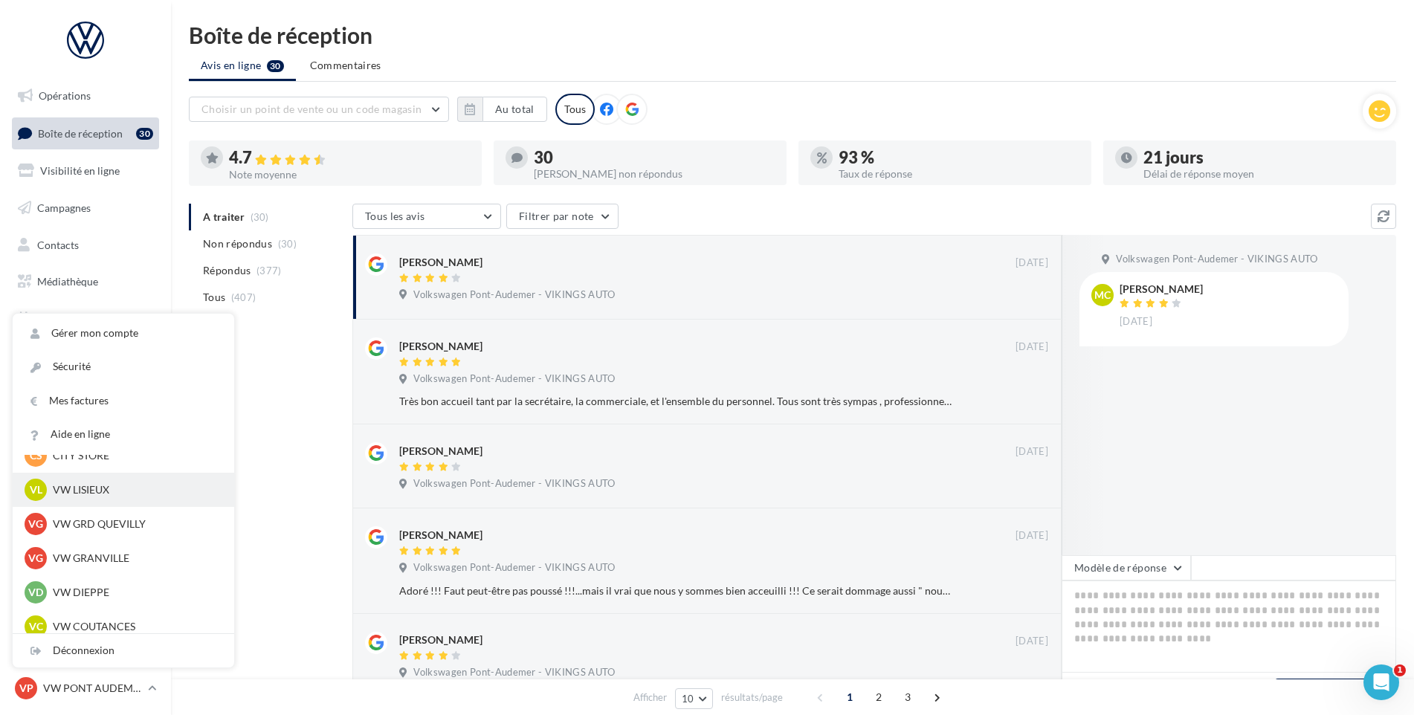 The height and width of the screenshot is (715, 1414). What do you see at coordinates (86, 362) in the screenshot?
I see `a: PLV et print personnalisable` at bounding box center [86, 362].